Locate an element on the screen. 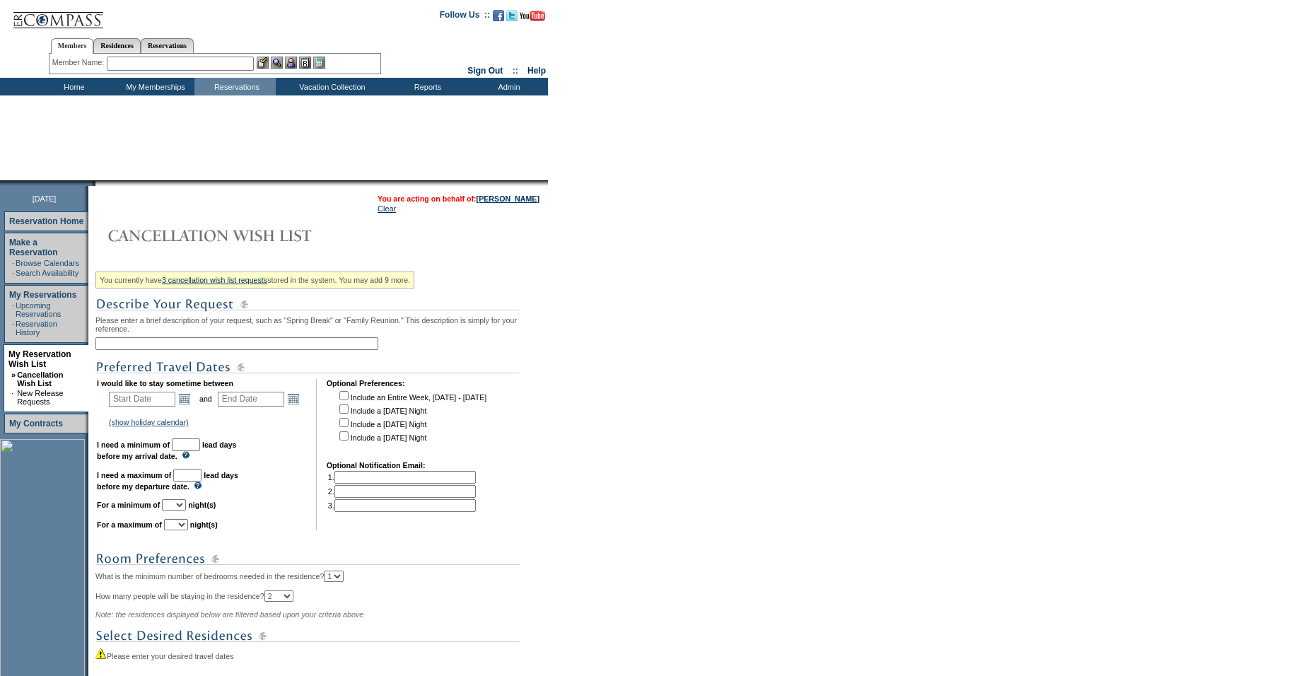  a: Residences is located at coordinates (117, 45).